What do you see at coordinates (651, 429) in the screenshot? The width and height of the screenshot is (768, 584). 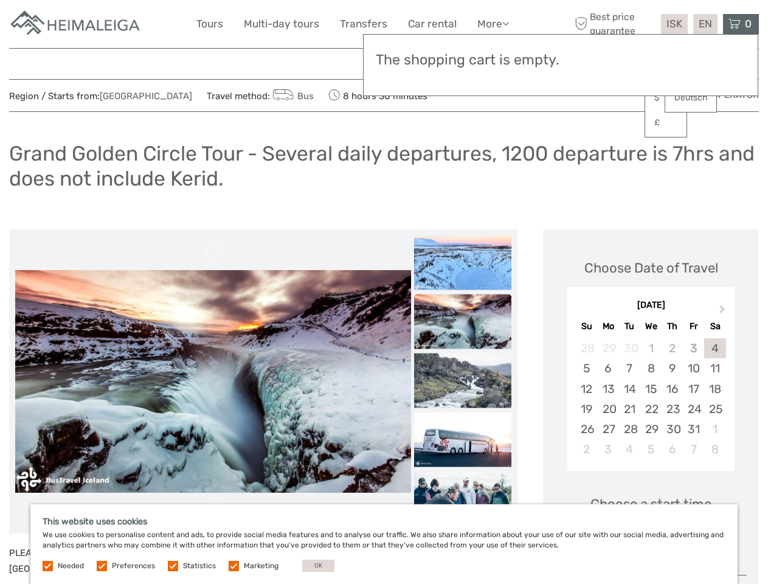 I see `div: Choose Wednesday, October 29th, 2025` at bounding box center [651, 429].